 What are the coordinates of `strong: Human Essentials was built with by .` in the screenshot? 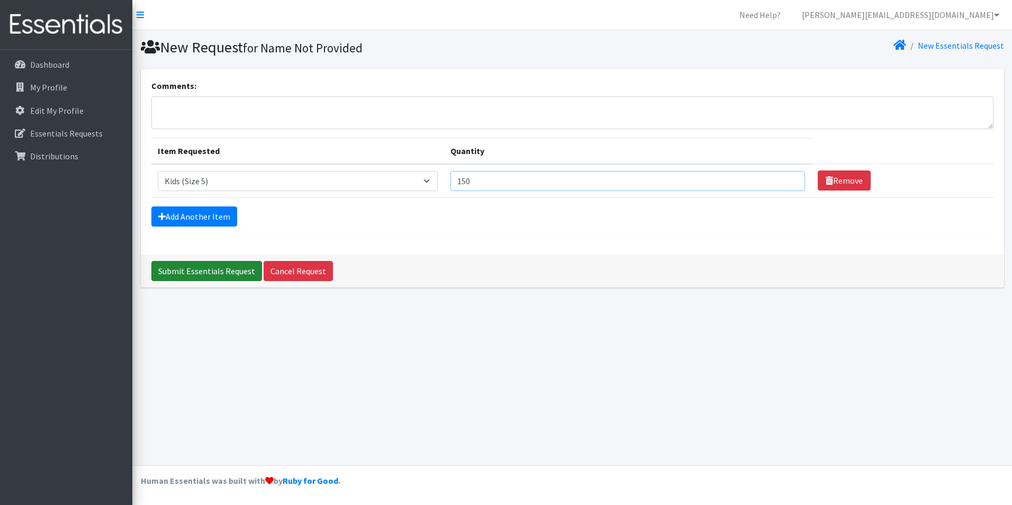 It's located at (240, 481).